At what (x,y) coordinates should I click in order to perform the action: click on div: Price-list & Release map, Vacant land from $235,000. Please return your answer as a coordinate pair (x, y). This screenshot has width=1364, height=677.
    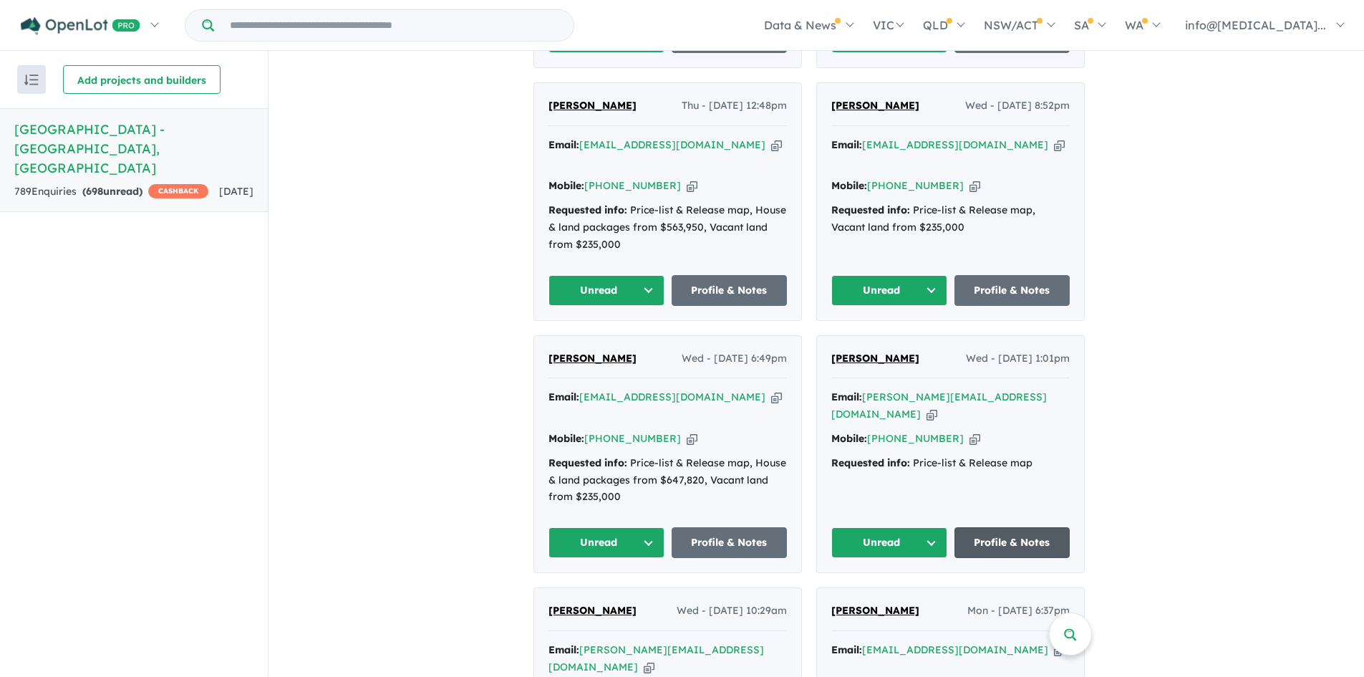
    Looking at the image, I should click on (950, 219).